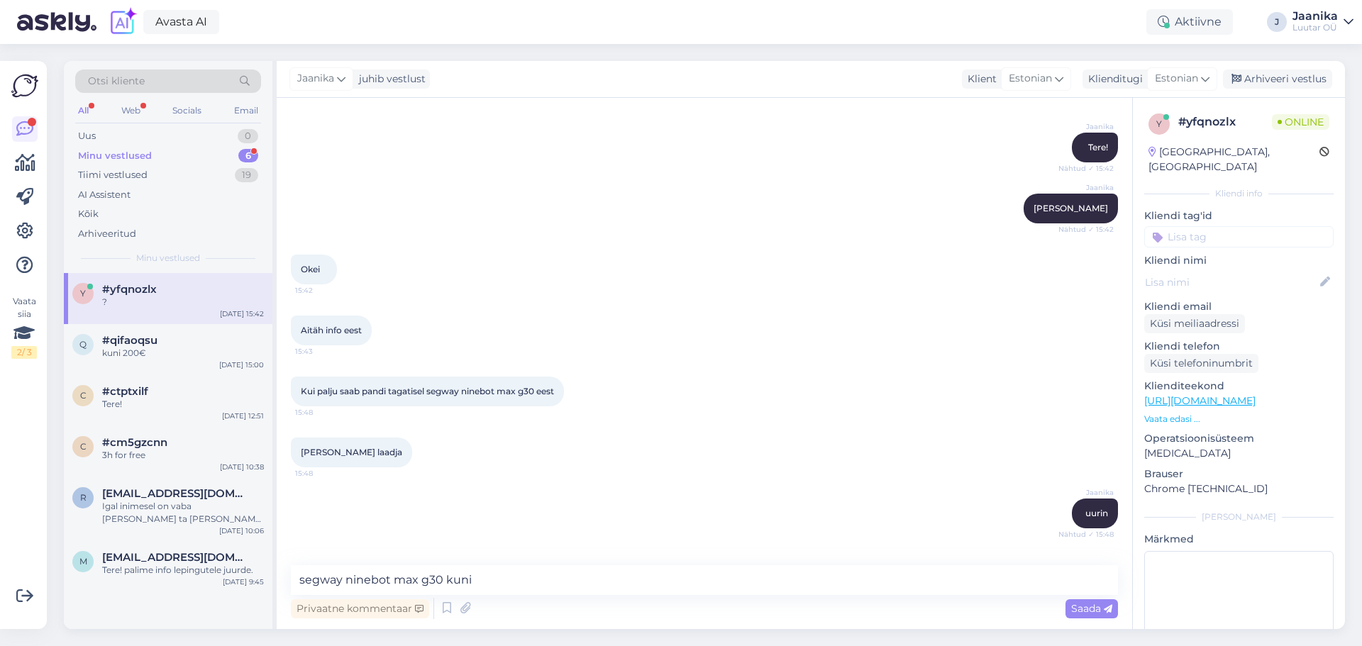 The width and height of the screenshot is (1362, 646). What do you see at coordinates (1091, 608) in the screenshot?
I see `span: Saada` at bounding box center [1091, 608].